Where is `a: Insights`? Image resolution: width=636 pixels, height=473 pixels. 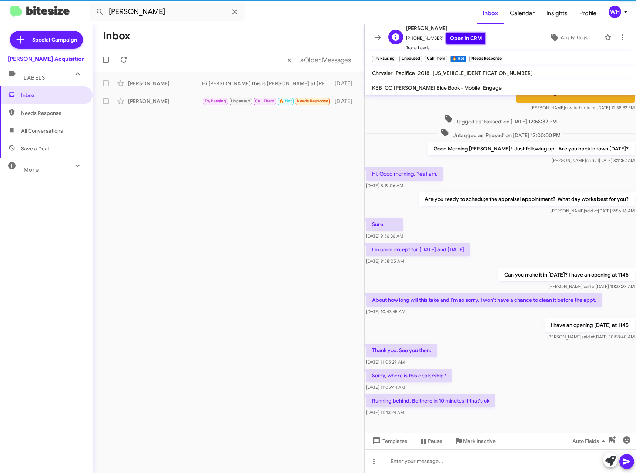 a: Insights is located at coordinates (557, 13).